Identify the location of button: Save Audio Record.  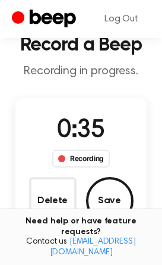
(110, 201).